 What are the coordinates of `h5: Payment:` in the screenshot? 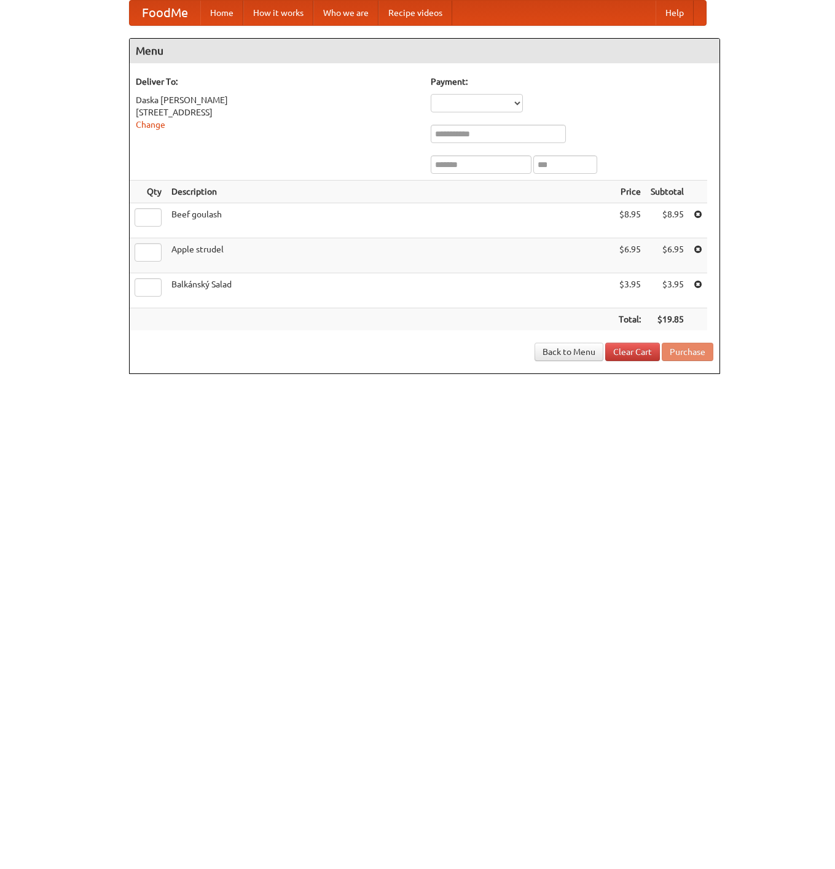 It's located at (572, 82).